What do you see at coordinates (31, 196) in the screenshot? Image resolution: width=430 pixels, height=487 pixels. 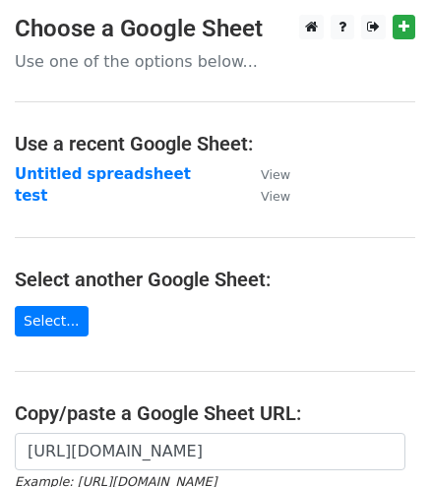 I see `a: test` at bounding box center [31, 196].